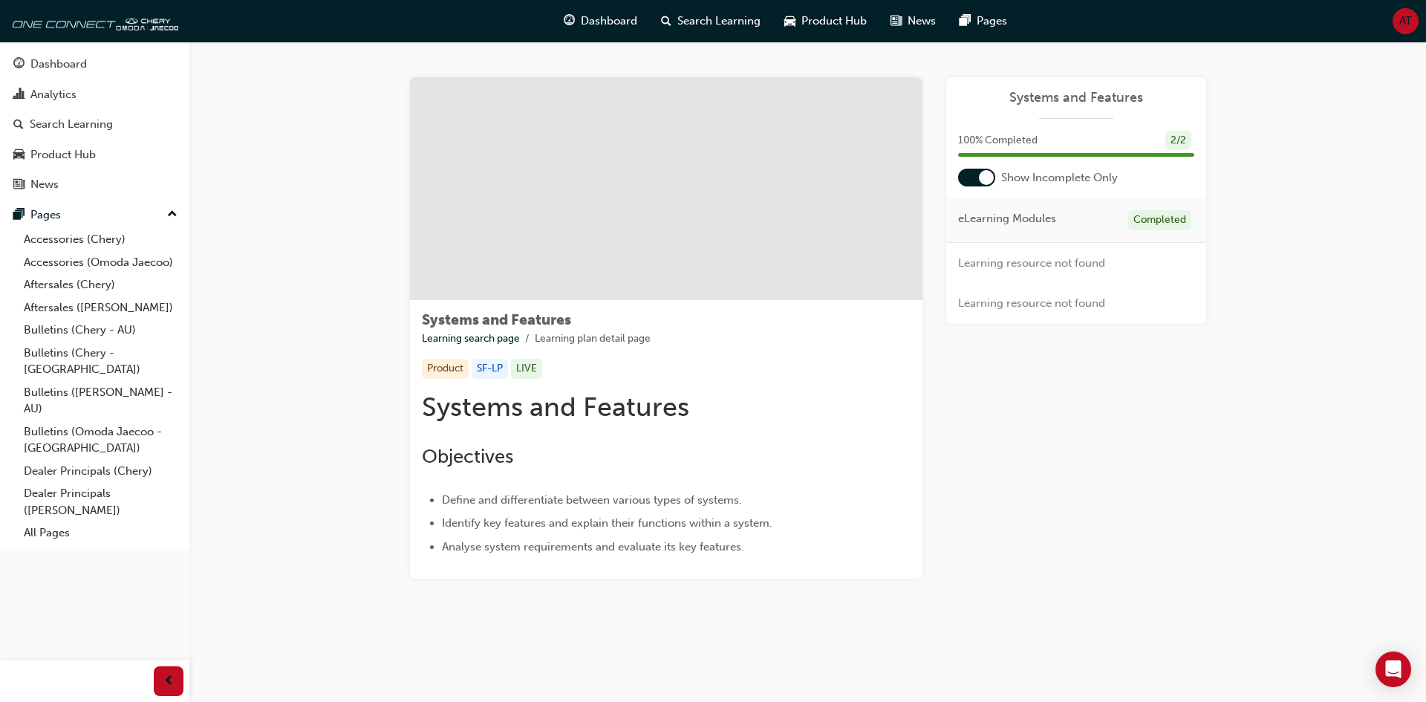 The width and height of the screenshot is (1426, 702). I want to click on div: Product, so click(445, 368).